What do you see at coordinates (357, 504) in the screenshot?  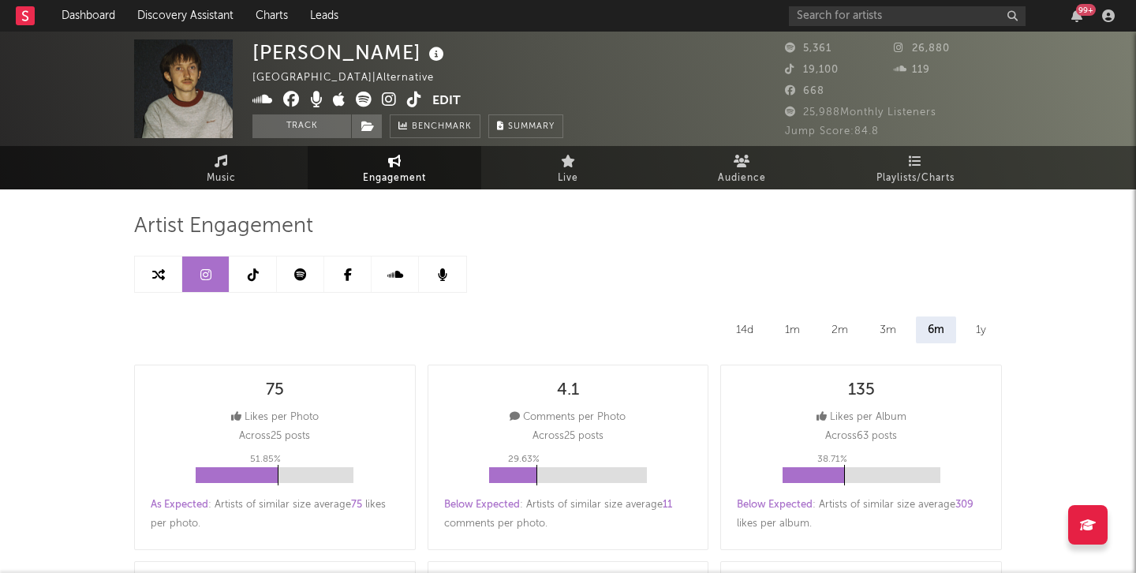 I see `span: 75` at bounding box center [357, 504].